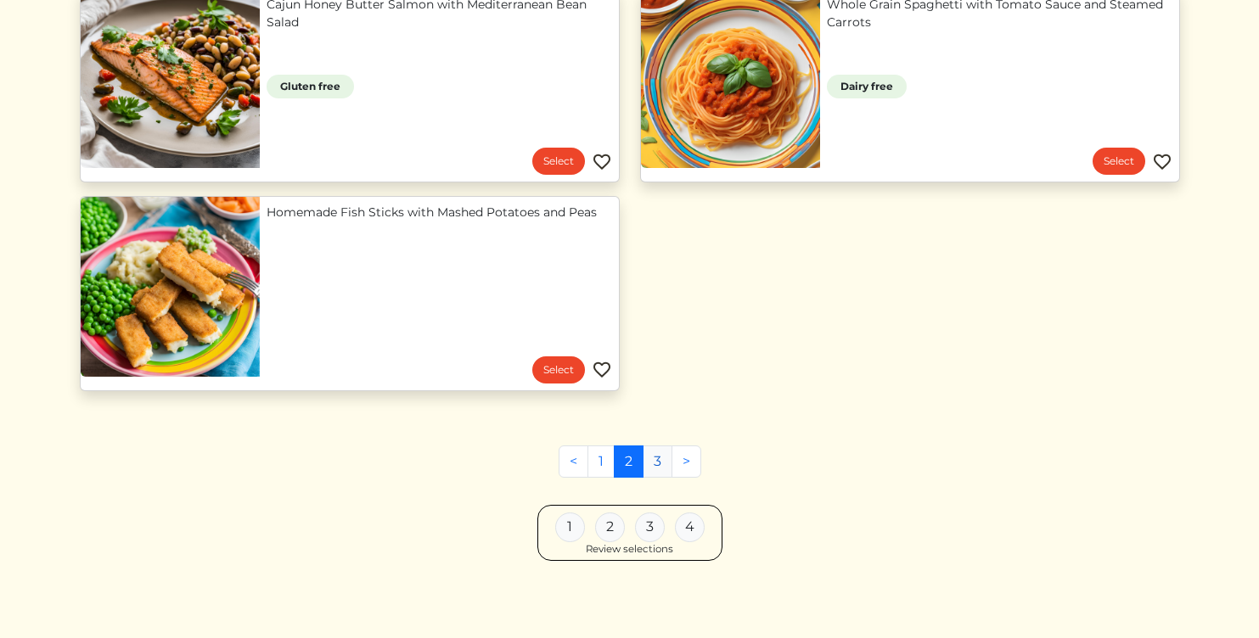 The image size is (1259, 638). Describe the element at coordinates (630, 533) in the screenshot. I see `a: 1 2 3 4 Review selections` at that location.